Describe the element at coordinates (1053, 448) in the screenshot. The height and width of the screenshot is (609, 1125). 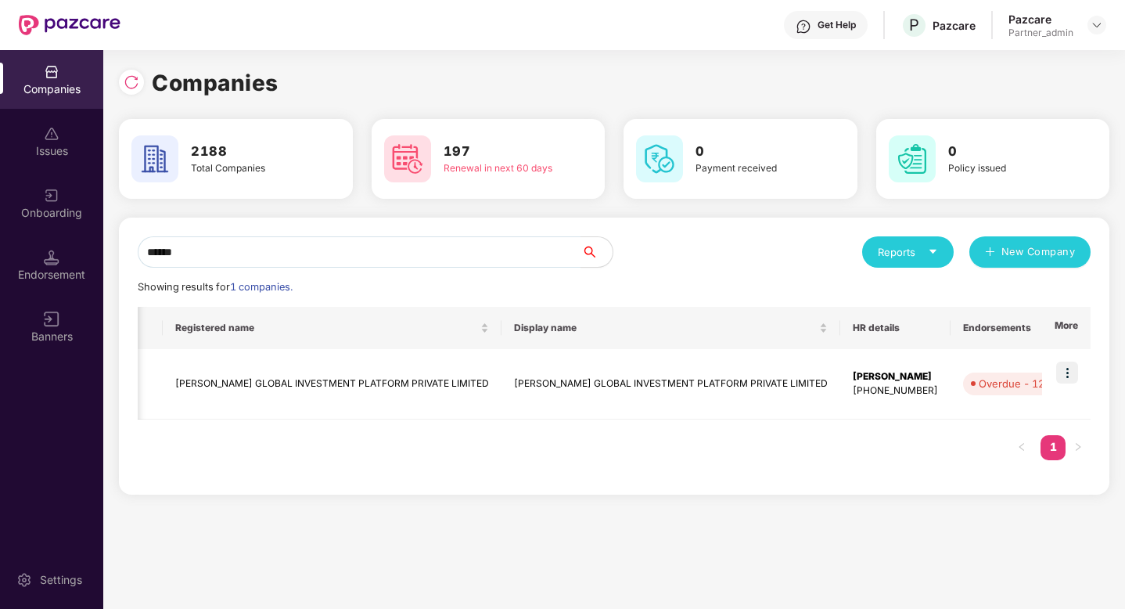
I see `li: 1` at that location.